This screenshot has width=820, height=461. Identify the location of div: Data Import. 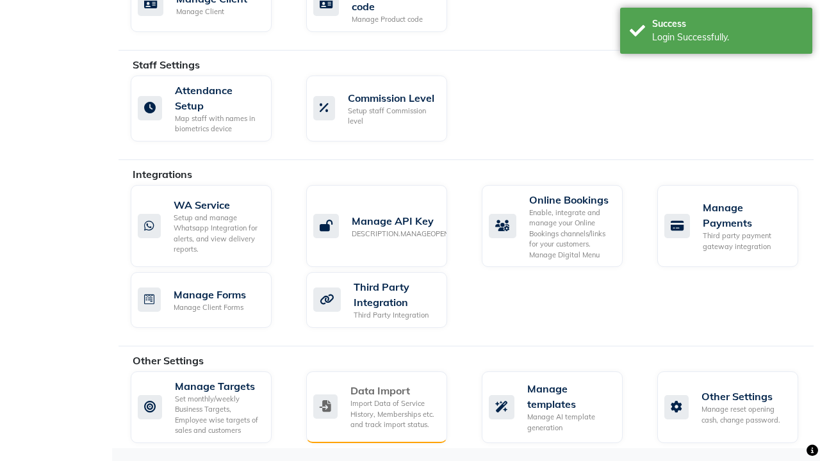
(393, 391).